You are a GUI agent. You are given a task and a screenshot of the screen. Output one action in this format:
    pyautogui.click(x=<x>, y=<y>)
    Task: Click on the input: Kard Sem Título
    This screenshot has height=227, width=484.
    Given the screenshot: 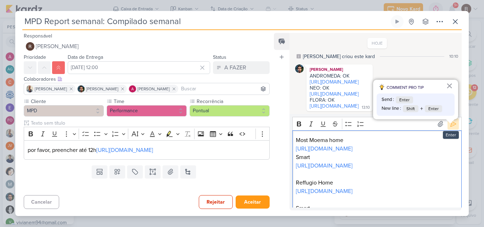 What is the action you would take?
    pyautogui.click(x=206, y=22)
    